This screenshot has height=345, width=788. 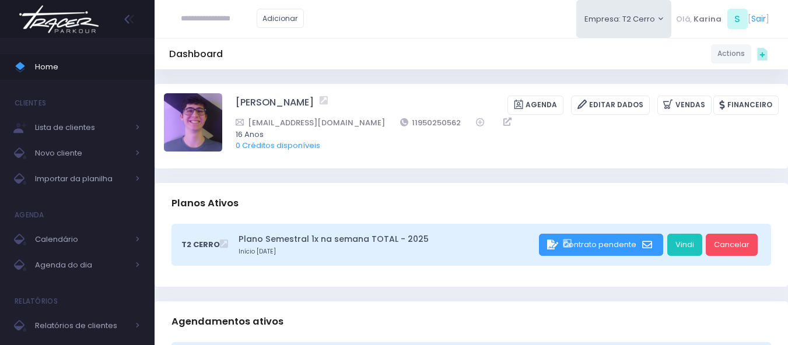 What do you see at coordinates (600, 244) in the screenshot?
I see `span: Contrato pendente` at bounding box center [600, 244].